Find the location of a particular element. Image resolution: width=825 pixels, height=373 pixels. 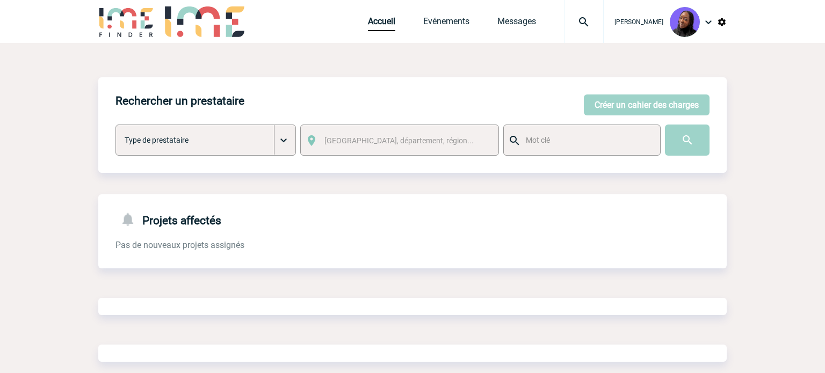

input: Mot clé is located at coordinates (586, 140).